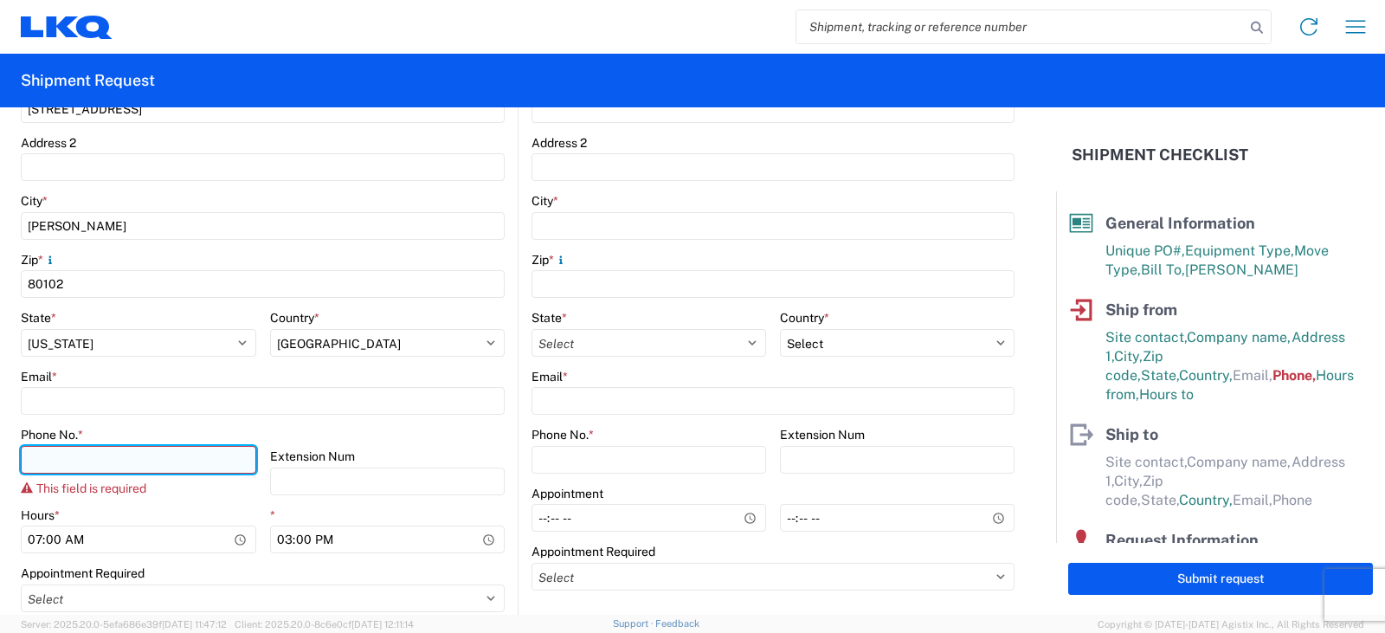  I want to click on span: Hours to, so click(1166, 394).